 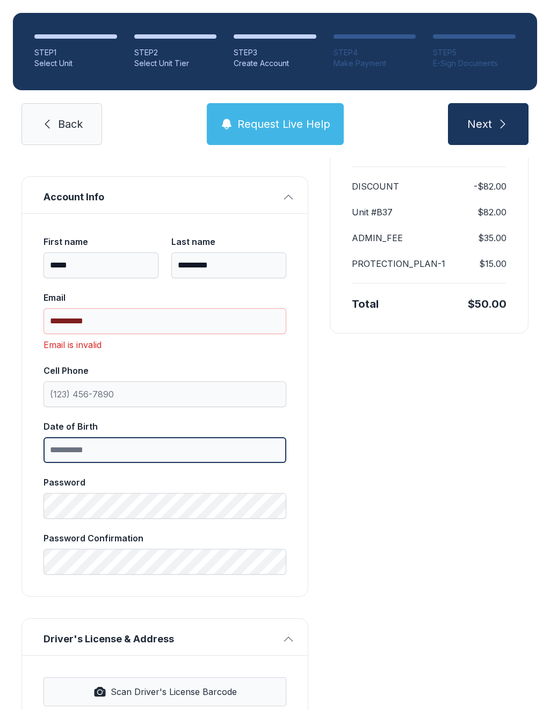 What do you see at coordinates (375, 63) in the screenshot?
I see `div: Make Payment` at bounding box center [375, 63].